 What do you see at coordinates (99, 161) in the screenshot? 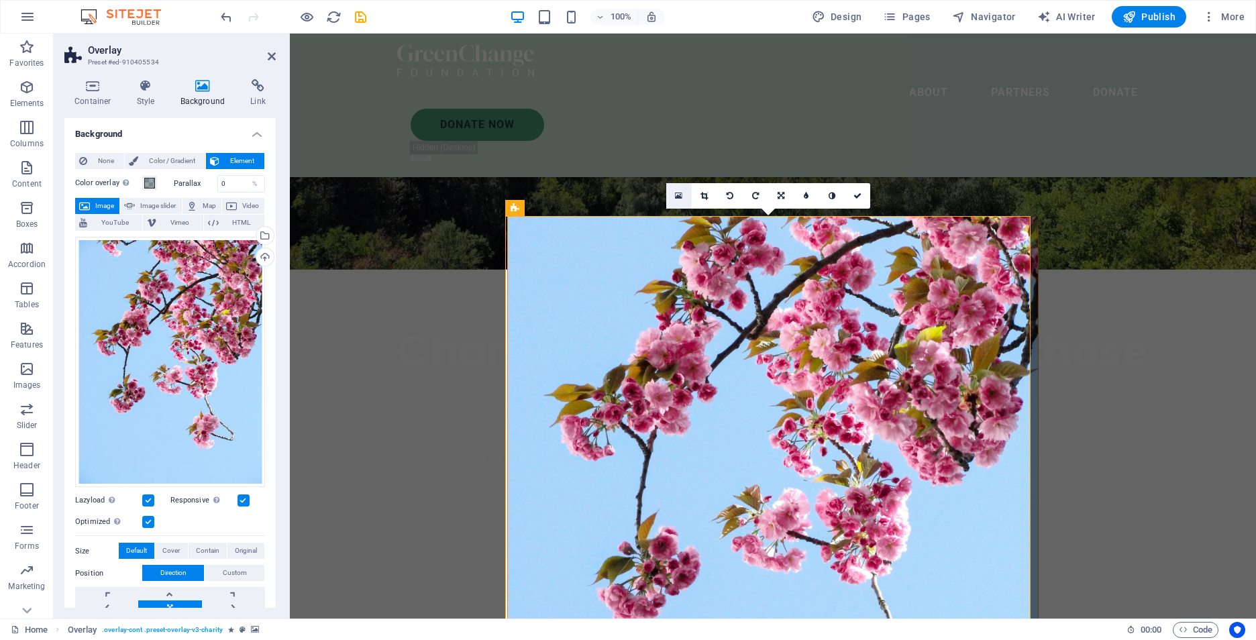
I see `button: None` at bounding box center [99, 161].